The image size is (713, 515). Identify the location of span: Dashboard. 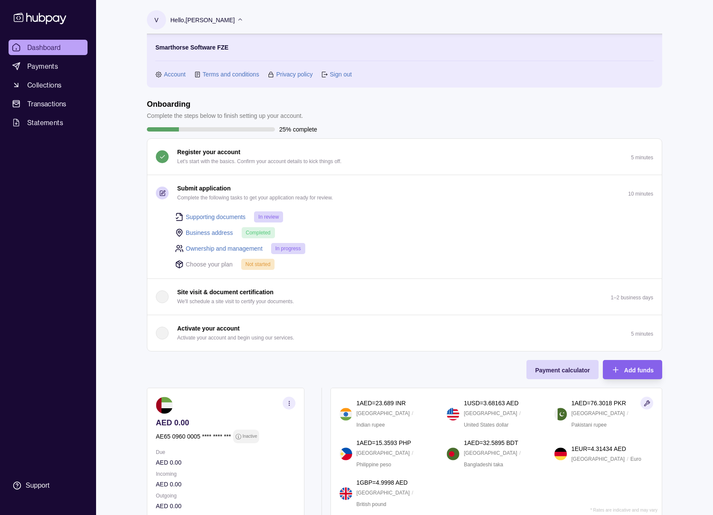
(44, 47).